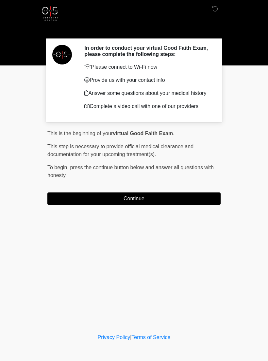  Describe the element at coordinates (131, 171) in the screenshot. I see `span: press the continue button below and answer all questions with honesty.` at that location.